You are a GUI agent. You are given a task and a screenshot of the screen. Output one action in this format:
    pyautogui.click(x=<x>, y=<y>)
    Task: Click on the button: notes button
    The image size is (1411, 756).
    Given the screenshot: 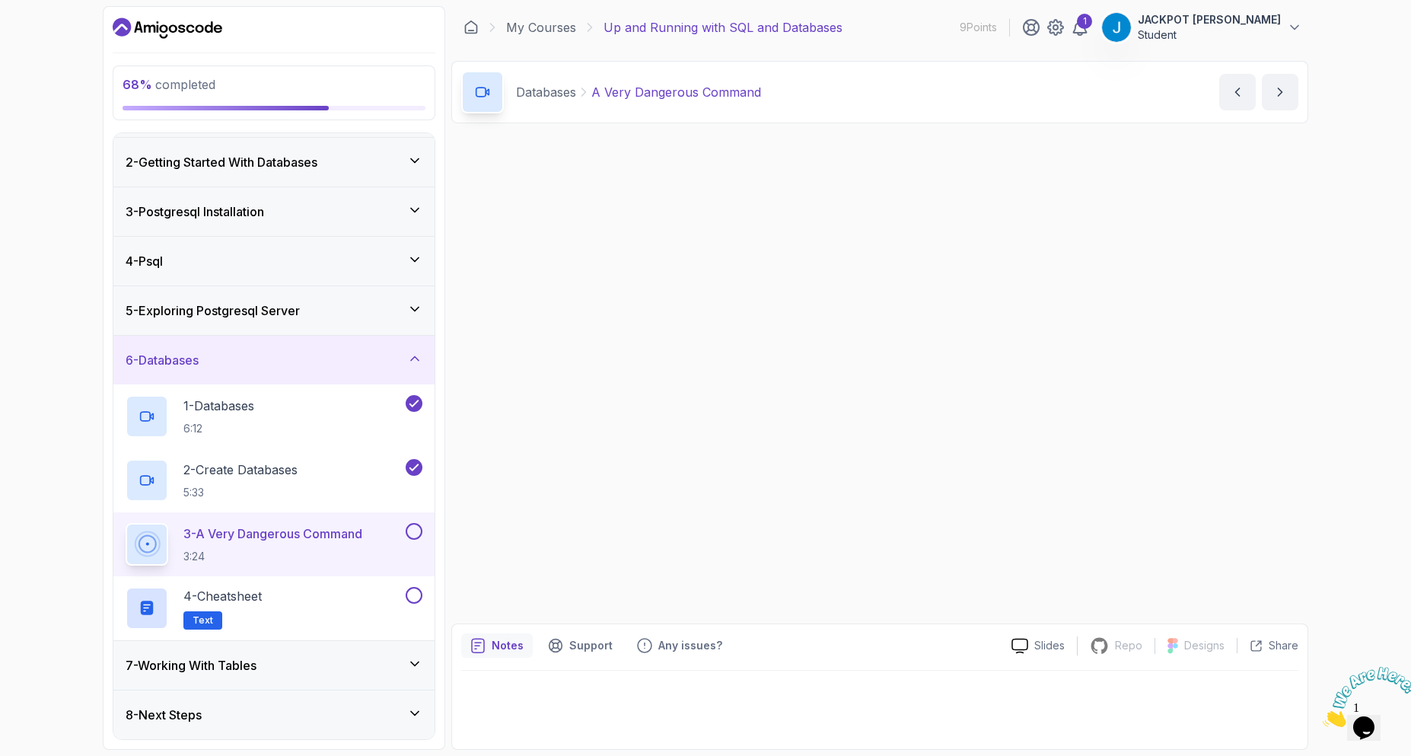 What is the action you would take?
    pyautogui.click(x=497, y=645)
    